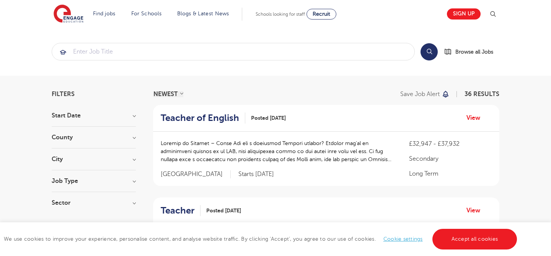 Image resolution: width=551 pixels, height=256 pixels. I want to click on button: Search, so click(429, 52).